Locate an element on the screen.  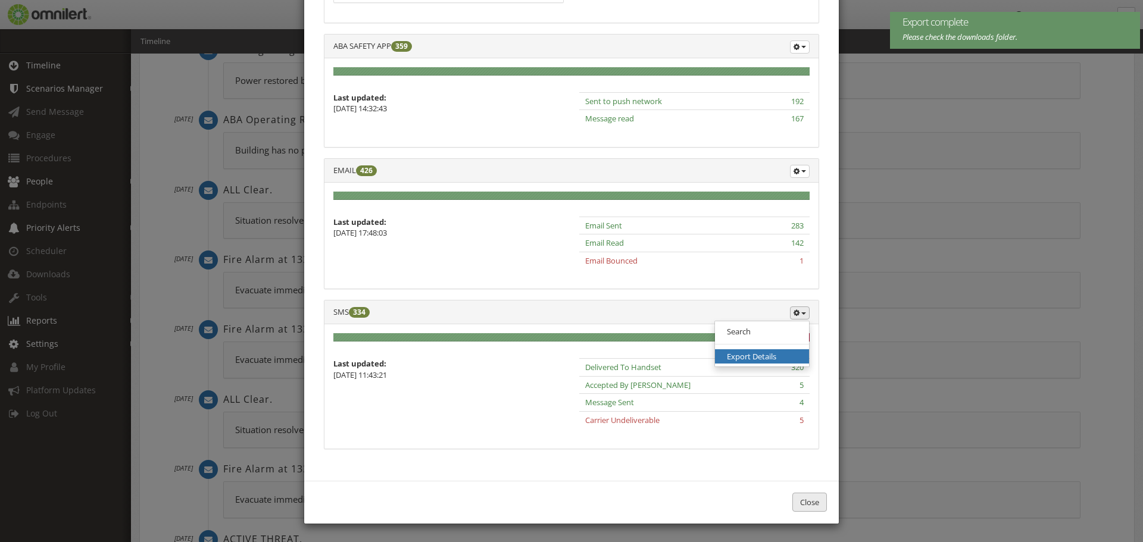
span: 167 is located at coordinates (797, 118).